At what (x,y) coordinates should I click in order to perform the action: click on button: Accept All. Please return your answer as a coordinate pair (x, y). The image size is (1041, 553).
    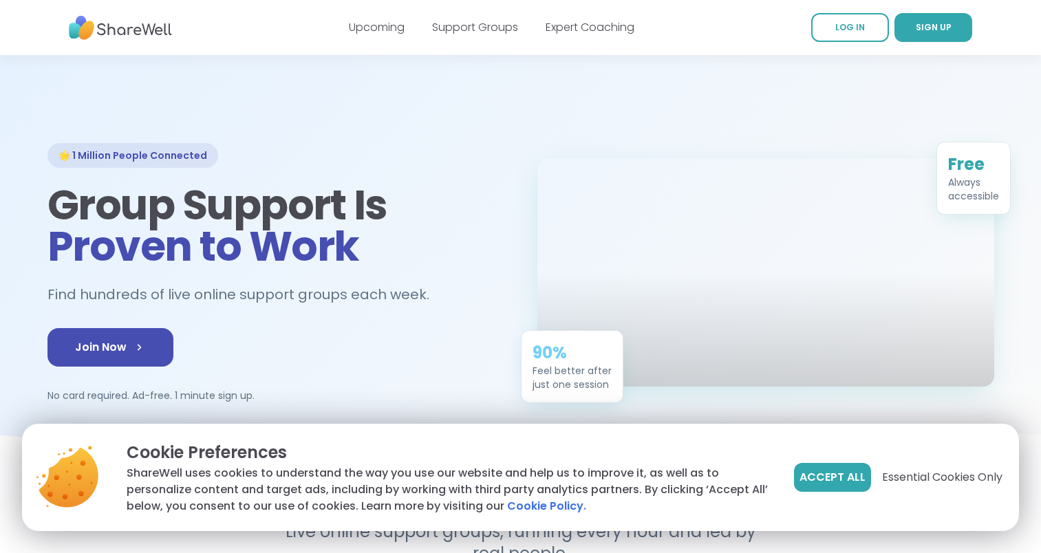
    Looking at the image, I should click on (833, 478).